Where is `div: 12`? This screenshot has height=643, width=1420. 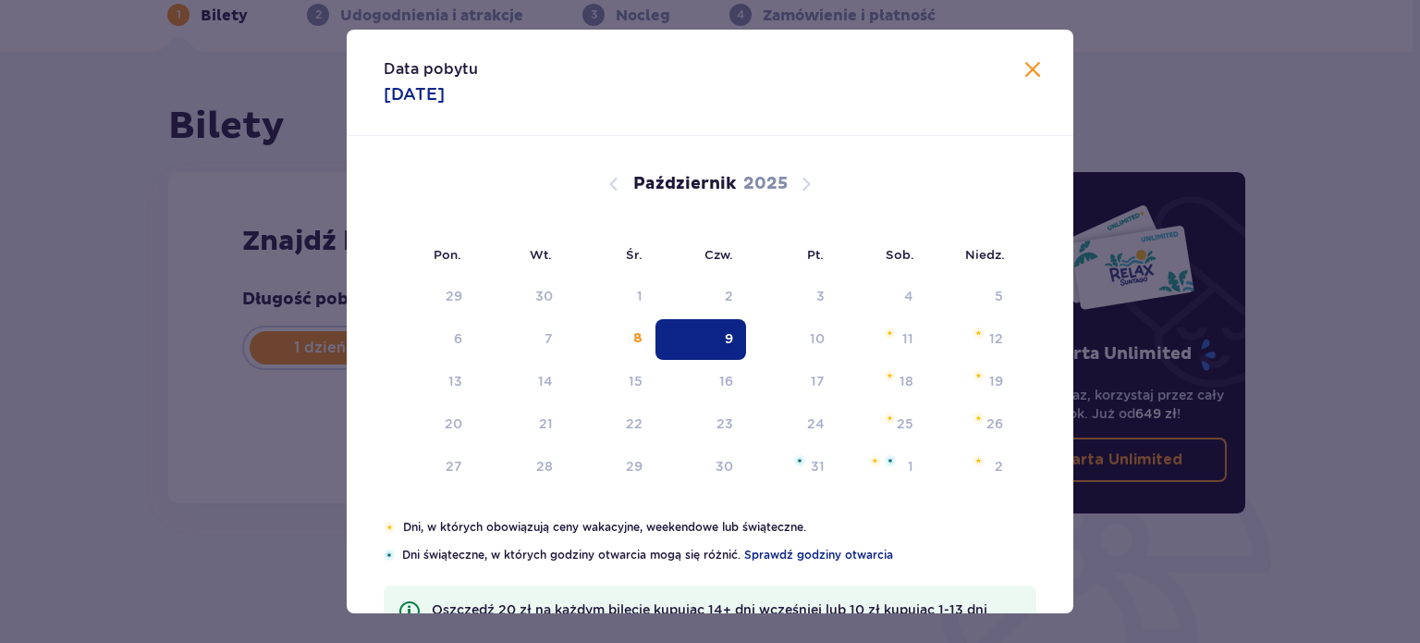
div: 12 is located at coordinates (996, 338).